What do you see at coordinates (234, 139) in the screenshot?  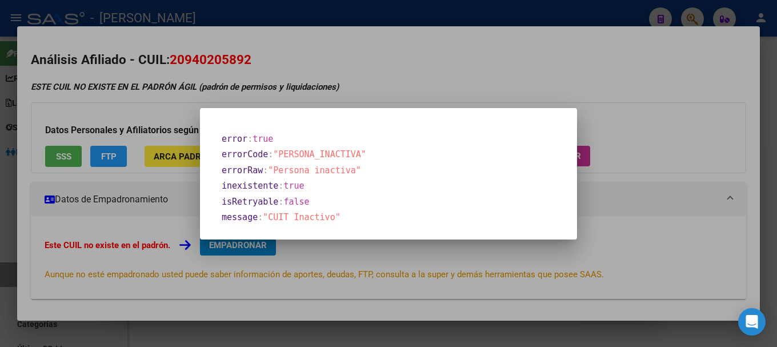 I see `span: error` at bounding box center [234, 139].